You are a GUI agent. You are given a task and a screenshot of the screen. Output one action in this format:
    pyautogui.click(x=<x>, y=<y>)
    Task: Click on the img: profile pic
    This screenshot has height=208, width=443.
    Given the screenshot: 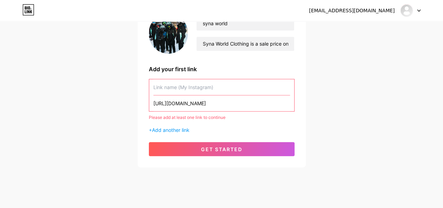 What is the action you would take?
    pyautogui.click(x=169, y=33)
    